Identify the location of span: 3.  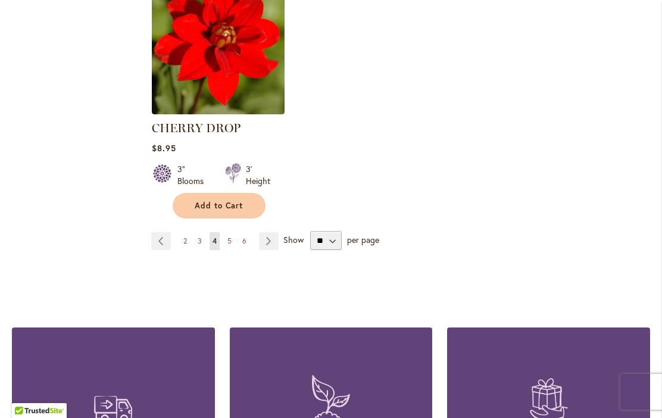
(199, 240).